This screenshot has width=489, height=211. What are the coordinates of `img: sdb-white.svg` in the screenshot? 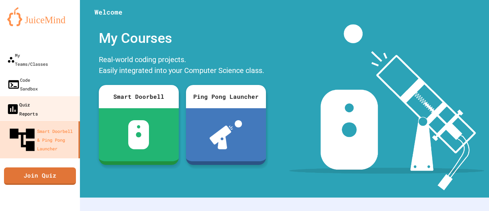 It's located at (138, 135).